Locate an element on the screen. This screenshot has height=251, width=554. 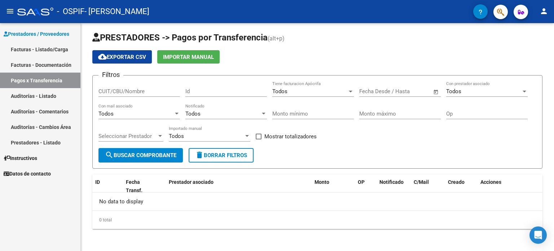
span: Seleccionar Prestador is located at coordinates (128, 136).